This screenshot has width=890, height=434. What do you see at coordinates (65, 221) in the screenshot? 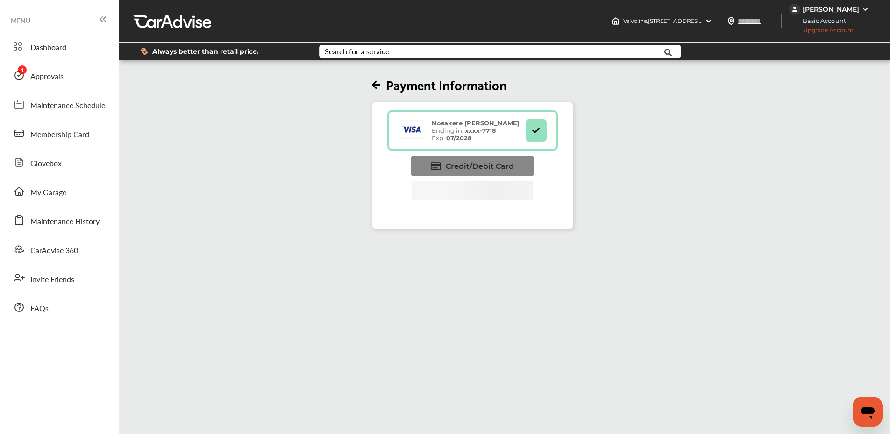
I see `span: Maintenance History` at bounding box center [65, 221].